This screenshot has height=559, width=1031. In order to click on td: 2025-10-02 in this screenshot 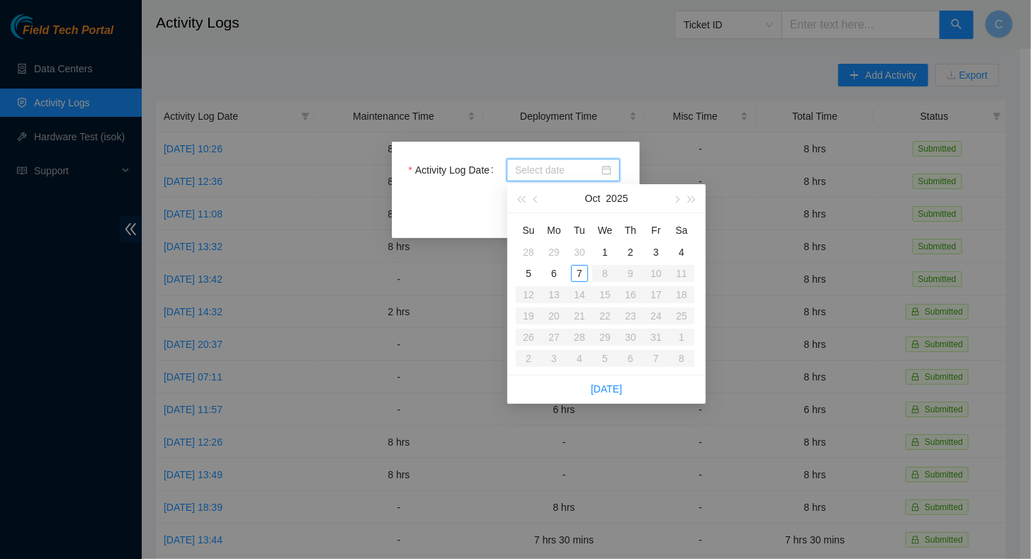, I will do `click(631, 252)`.